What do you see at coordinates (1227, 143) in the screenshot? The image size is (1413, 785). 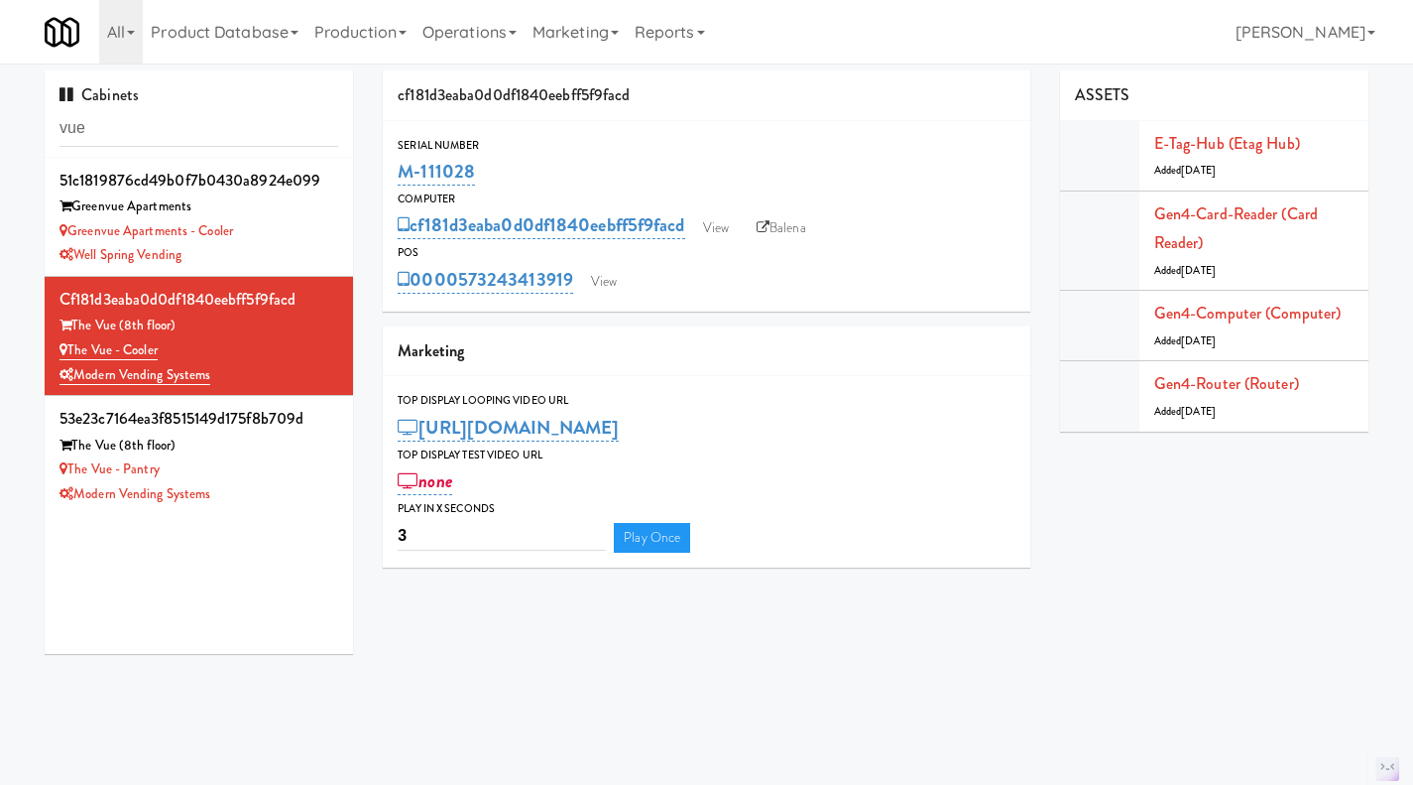 I see `a: E-tag-hub (Etag Hub)` at bounding box center [1227, 143].